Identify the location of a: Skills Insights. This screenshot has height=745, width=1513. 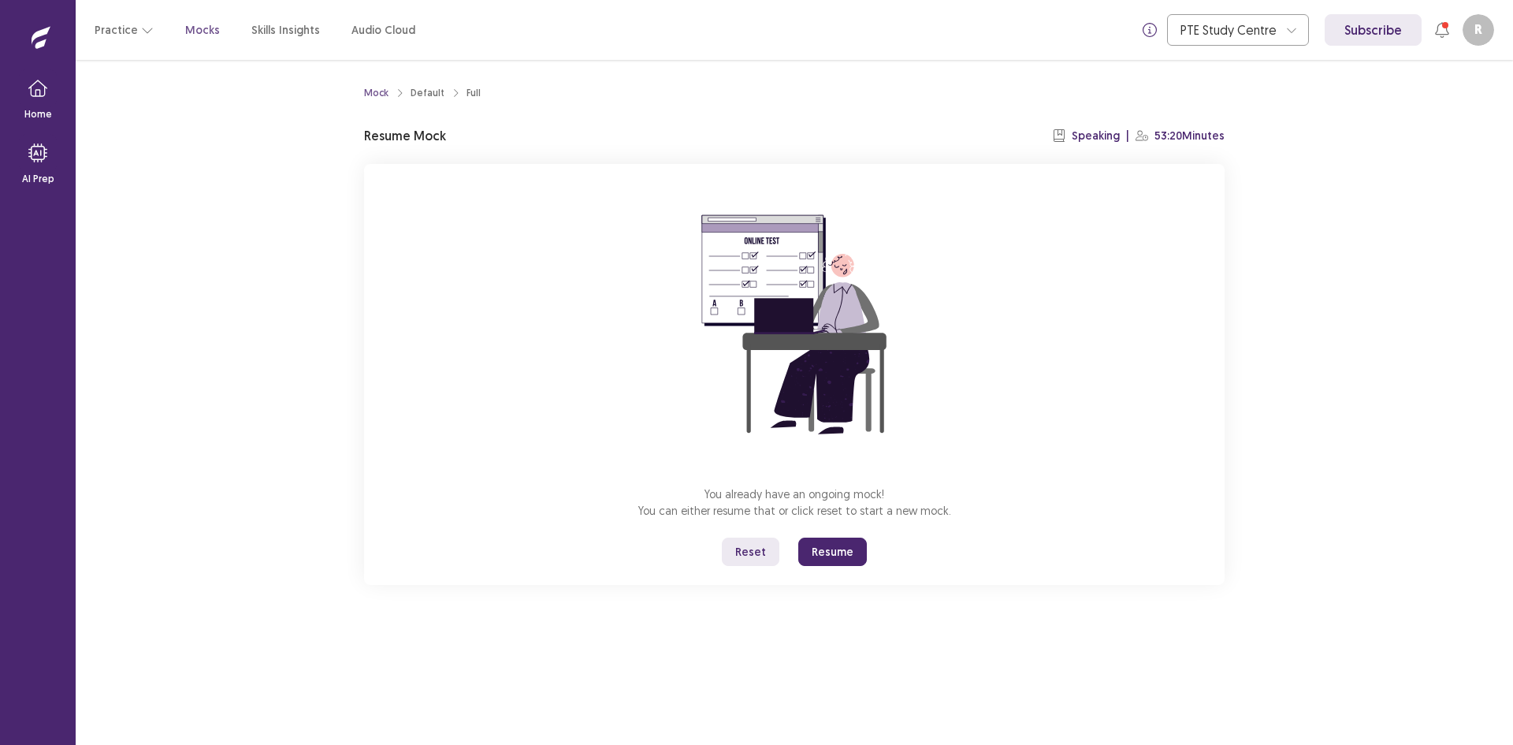
(285, 30).